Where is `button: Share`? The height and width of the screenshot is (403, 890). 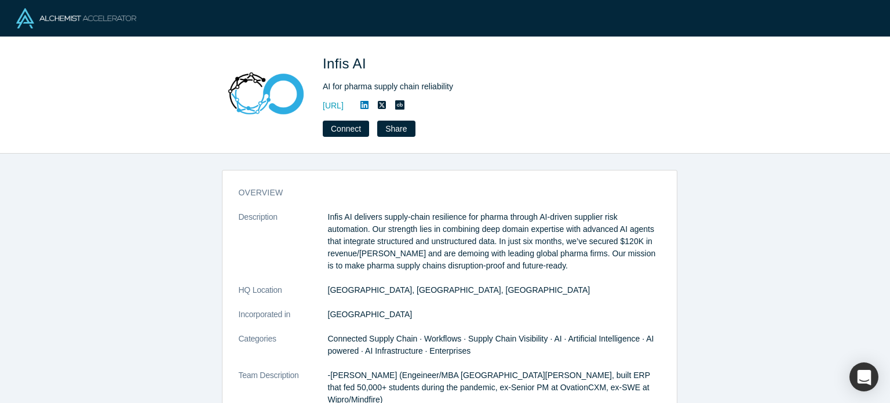
button: Share is located at coordinates (396, 129).